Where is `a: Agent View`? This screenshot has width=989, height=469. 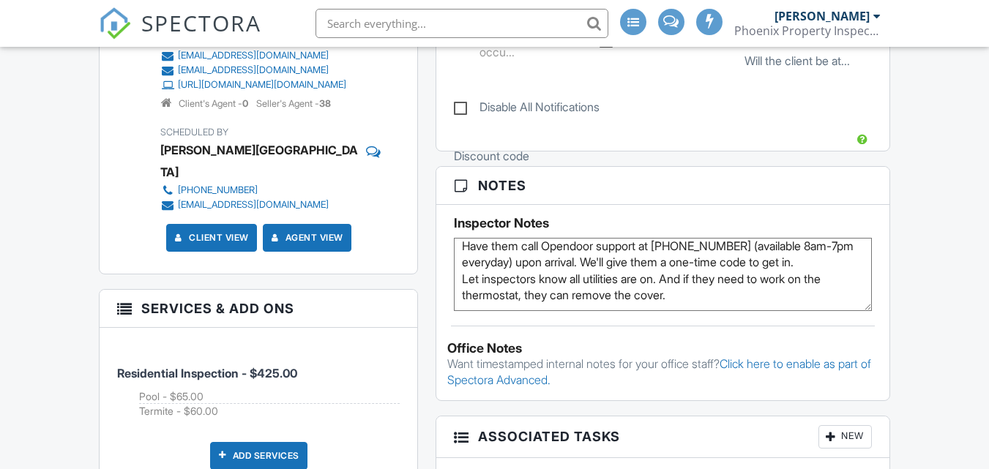 a: Agent View is located at coordinates (305, 238).